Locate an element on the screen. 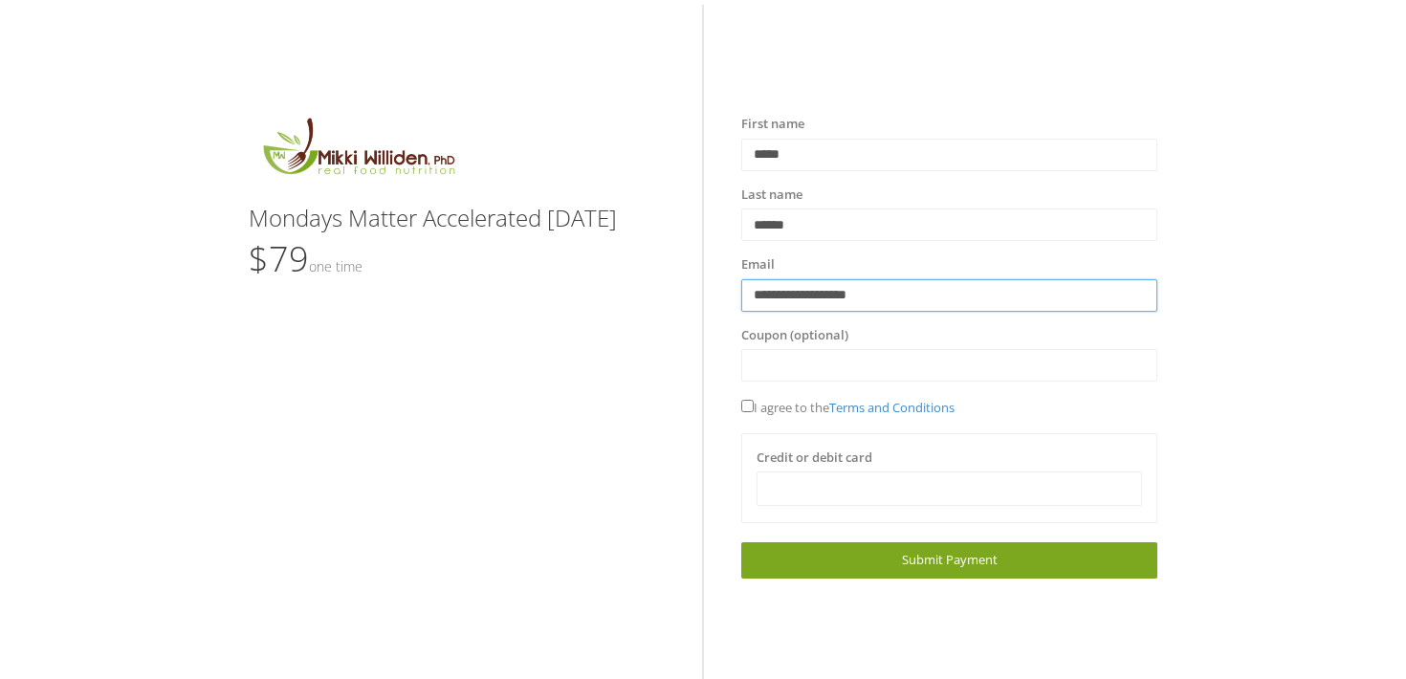  span: Submit Payment is located at coordinates (950, 560).